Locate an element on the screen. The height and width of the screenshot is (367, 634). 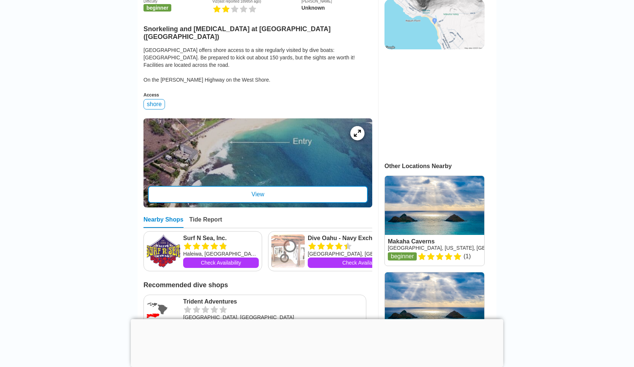
img: Dive Oahu - Navy Exchange is located at coordinates (288, 251).